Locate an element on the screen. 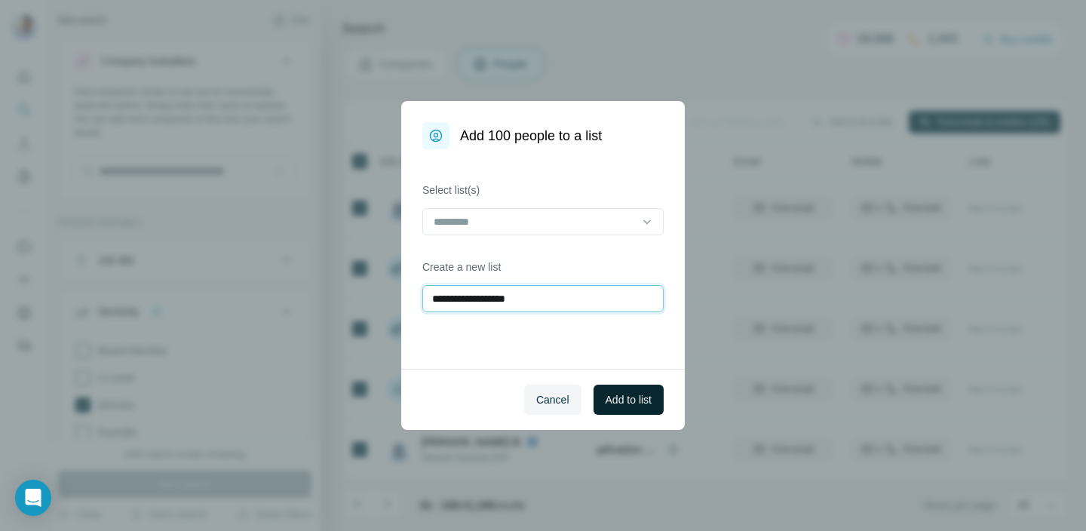 Image resolution: width=1086 pixels, height=531 pixels. label: Select list(s) is located at coordinates (543, 190).